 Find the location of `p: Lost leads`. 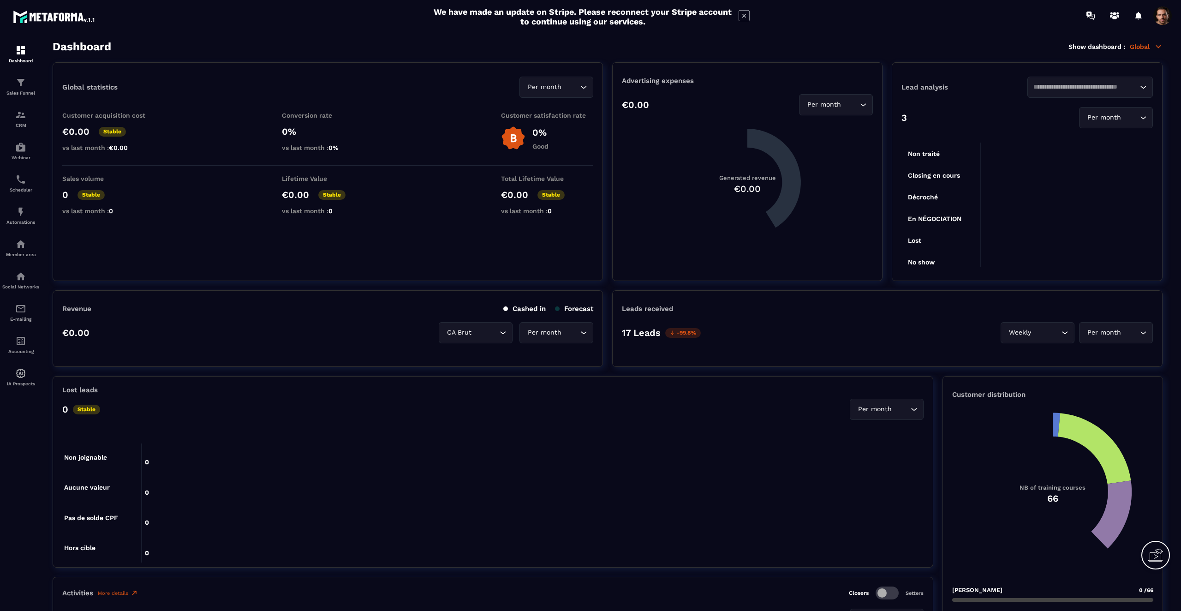

p: Lost leads is located at coordinates (80, 390).